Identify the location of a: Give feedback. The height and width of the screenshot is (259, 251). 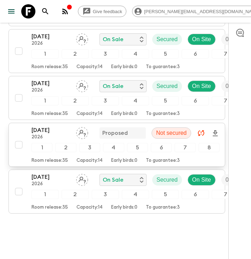
(102, 11).